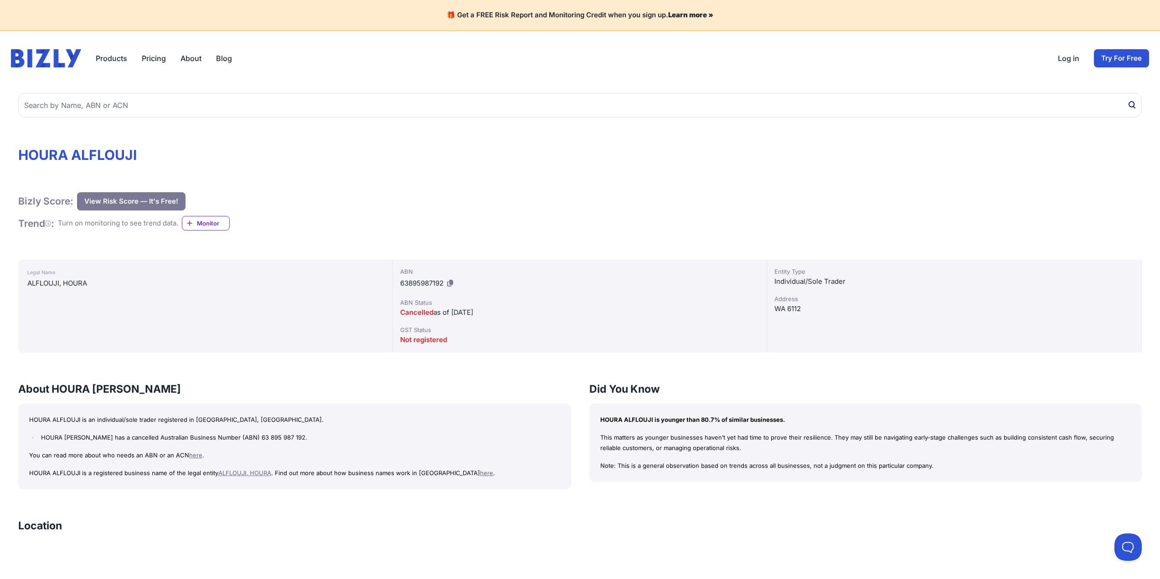  I want to click on p: Note: This is a general observation based on trends across all businesses, not a judgment on this..., so click(865, 466).